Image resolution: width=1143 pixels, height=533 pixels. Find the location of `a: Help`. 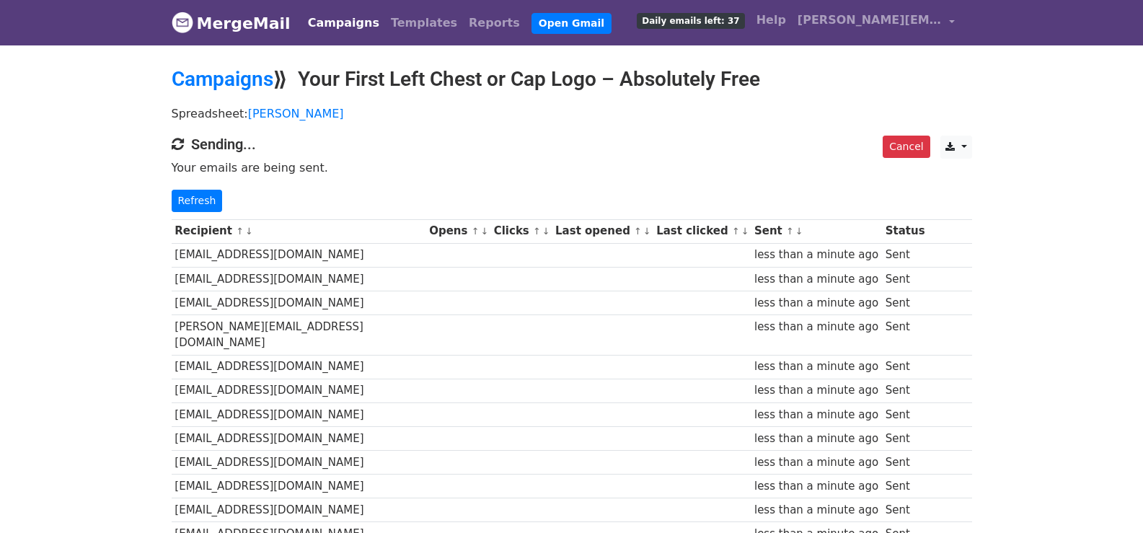

a: Help is located at coordinates (771, 20).